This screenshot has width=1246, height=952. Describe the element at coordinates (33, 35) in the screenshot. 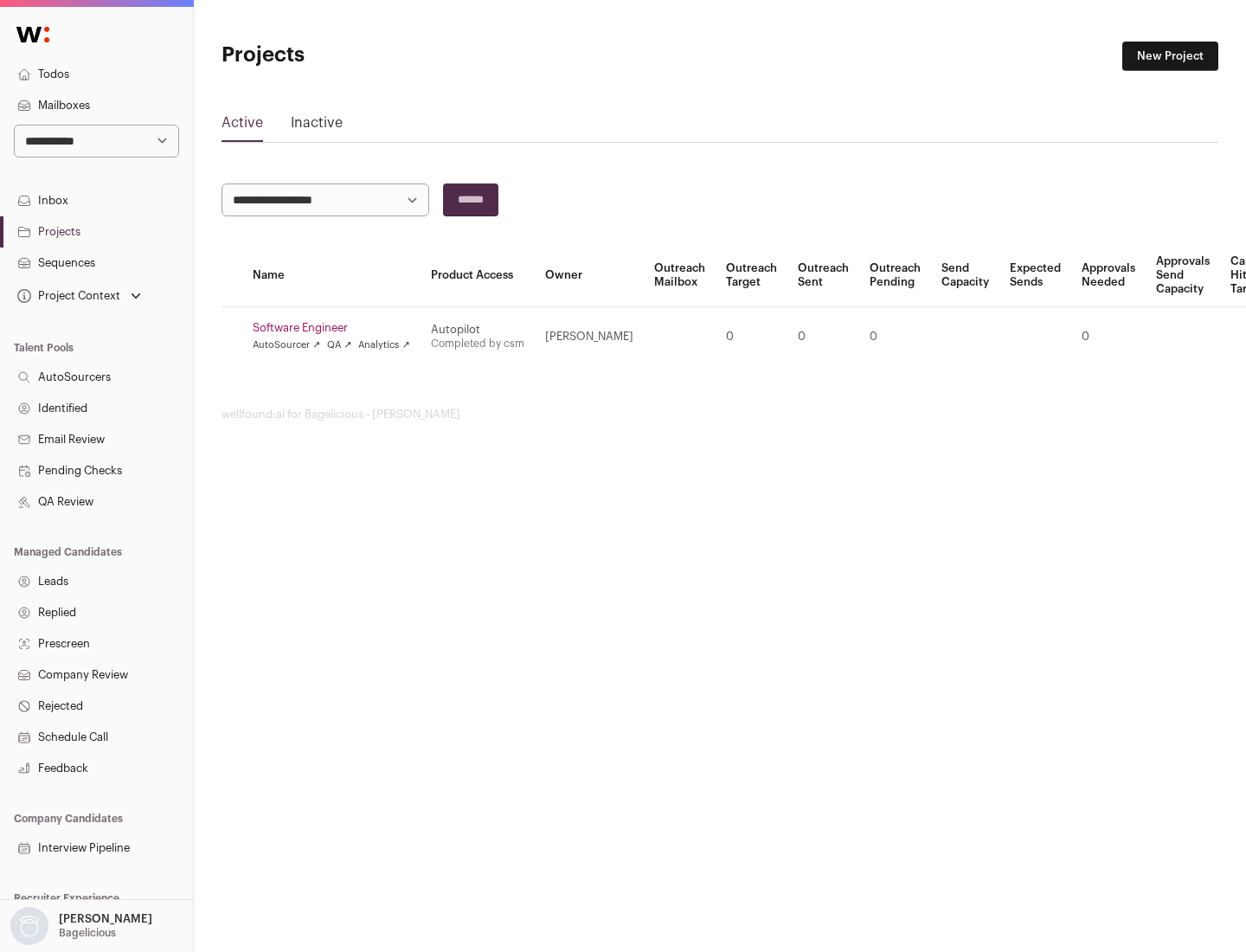

I see `img: Wellfound` at that location.